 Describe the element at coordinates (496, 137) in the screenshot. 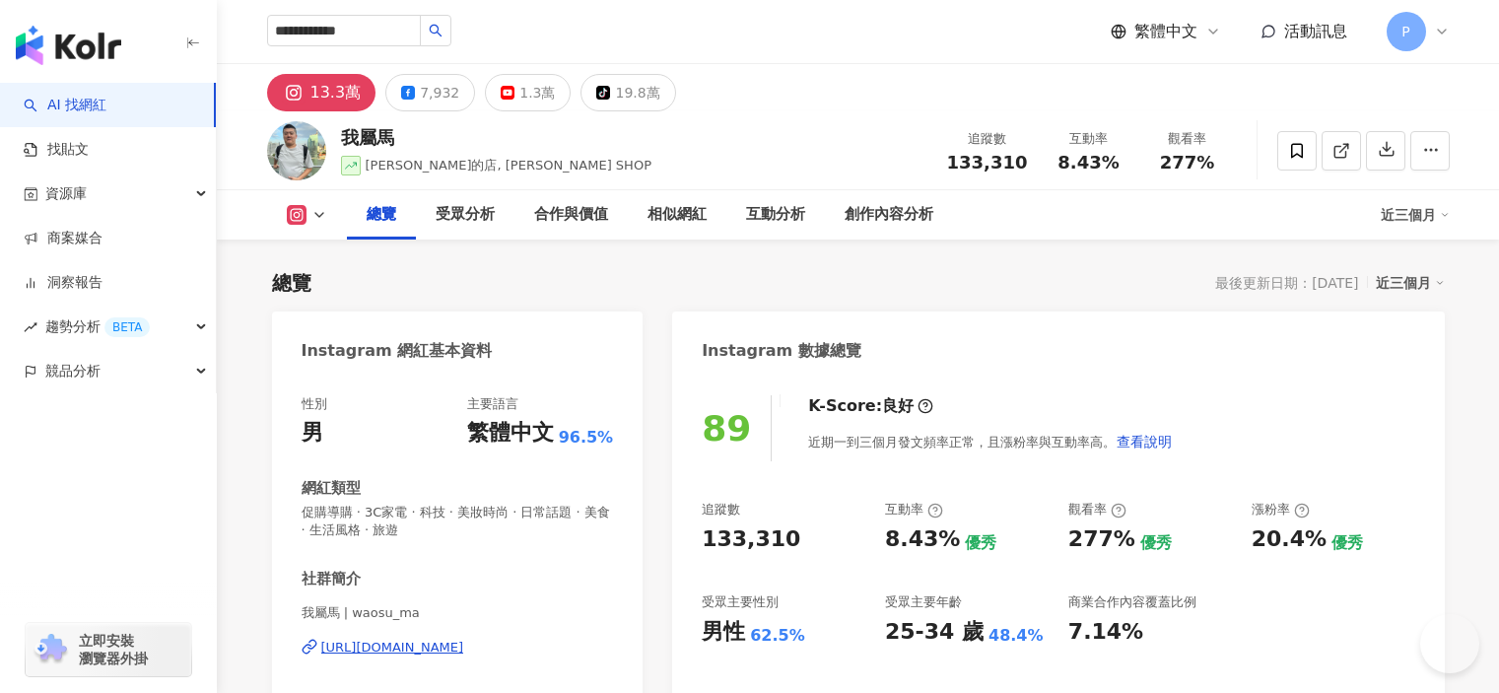

I see `div: 我屬馬` at that location.